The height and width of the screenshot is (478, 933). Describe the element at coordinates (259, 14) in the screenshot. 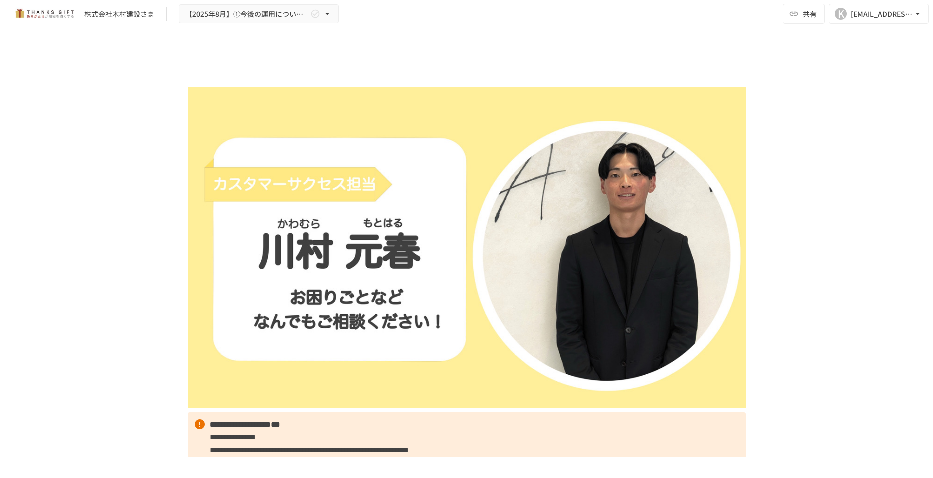

I see `button: 【2025年8月】①今後の運用についてのご案内/THANKS GIFTキックオフMTG` at that location.